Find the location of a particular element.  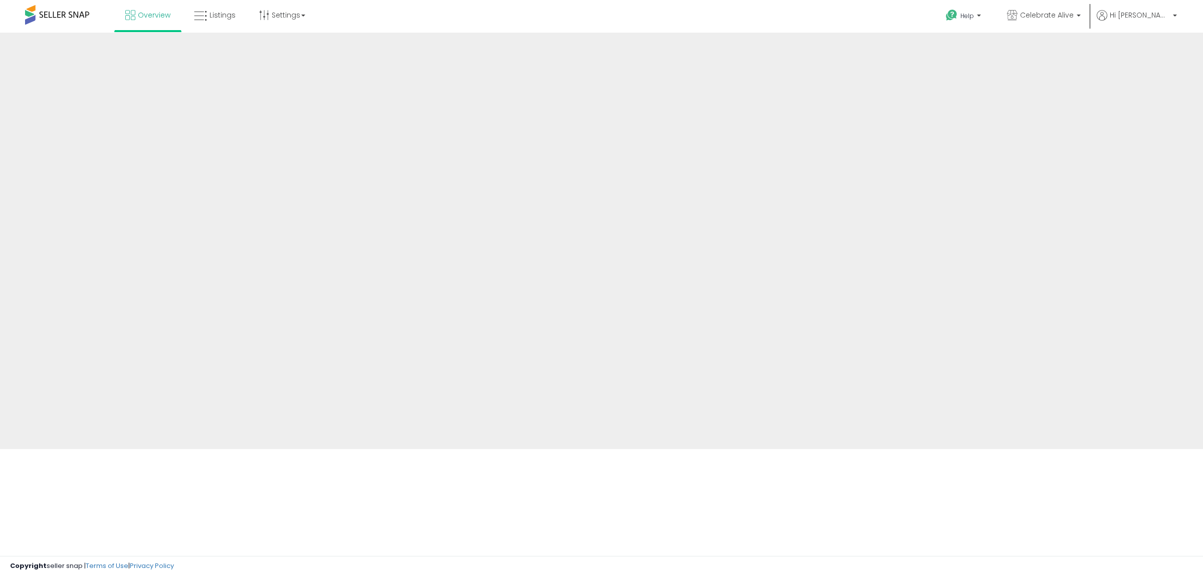

span: Help is located at coordinates (967, 16).